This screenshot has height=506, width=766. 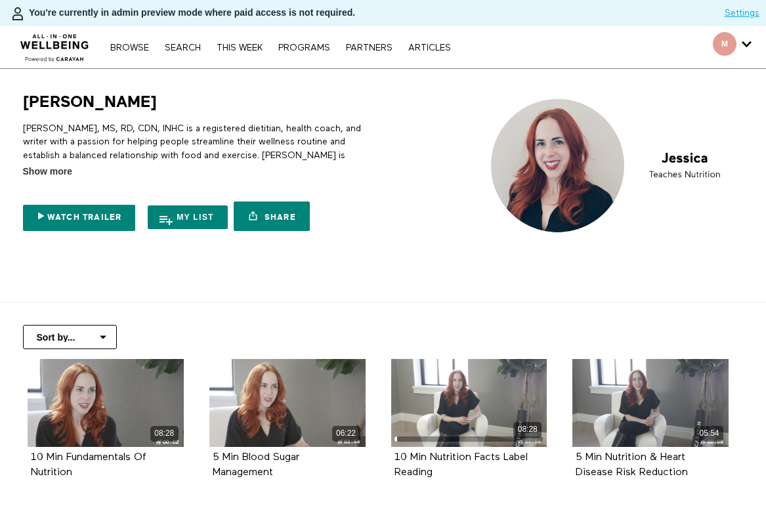 I want to click on a: 10 Min Nutrition Facts Label Reading, so click(x=461, y=465).